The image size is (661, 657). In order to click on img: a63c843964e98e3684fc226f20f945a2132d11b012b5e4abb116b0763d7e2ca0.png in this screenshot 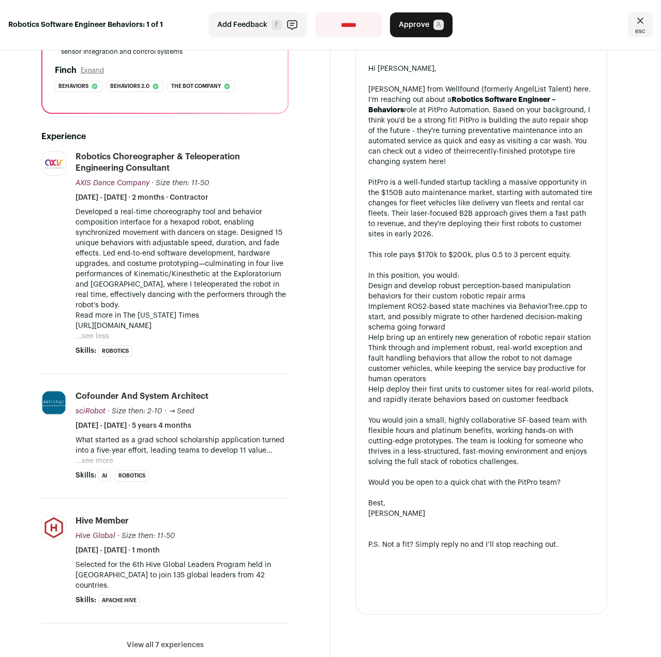, I will do `click(54, 403)`.